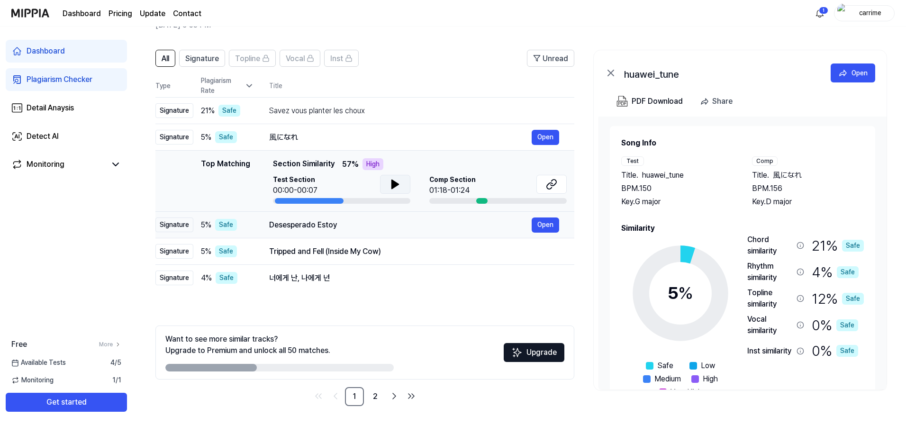 The width and height of the screenshot is (906, 425). What do you see at coordinates (165, 58) in the screenshot?
I see `button: All` at bounding box center [165, 58].